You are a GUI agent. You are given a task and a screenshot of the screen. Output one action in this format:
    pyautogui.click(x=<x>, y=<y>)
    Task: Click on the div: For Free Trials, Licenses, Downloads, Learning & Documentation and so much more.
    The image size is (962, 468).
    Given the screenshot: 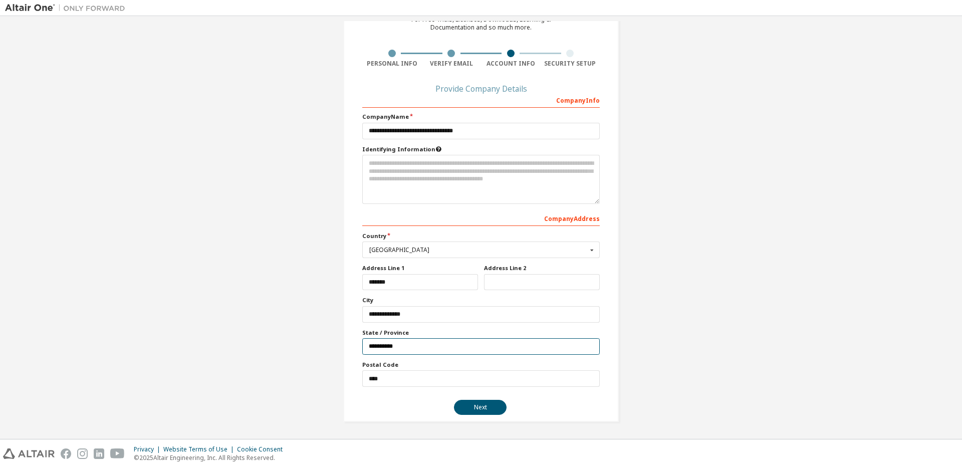 What is the action you would take?
    pyautogui.click(x=481, y=24)
    